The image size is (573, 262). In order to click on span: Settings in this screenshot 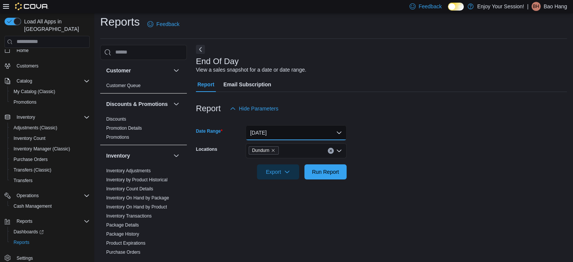, I will do `click(24, 258)`.